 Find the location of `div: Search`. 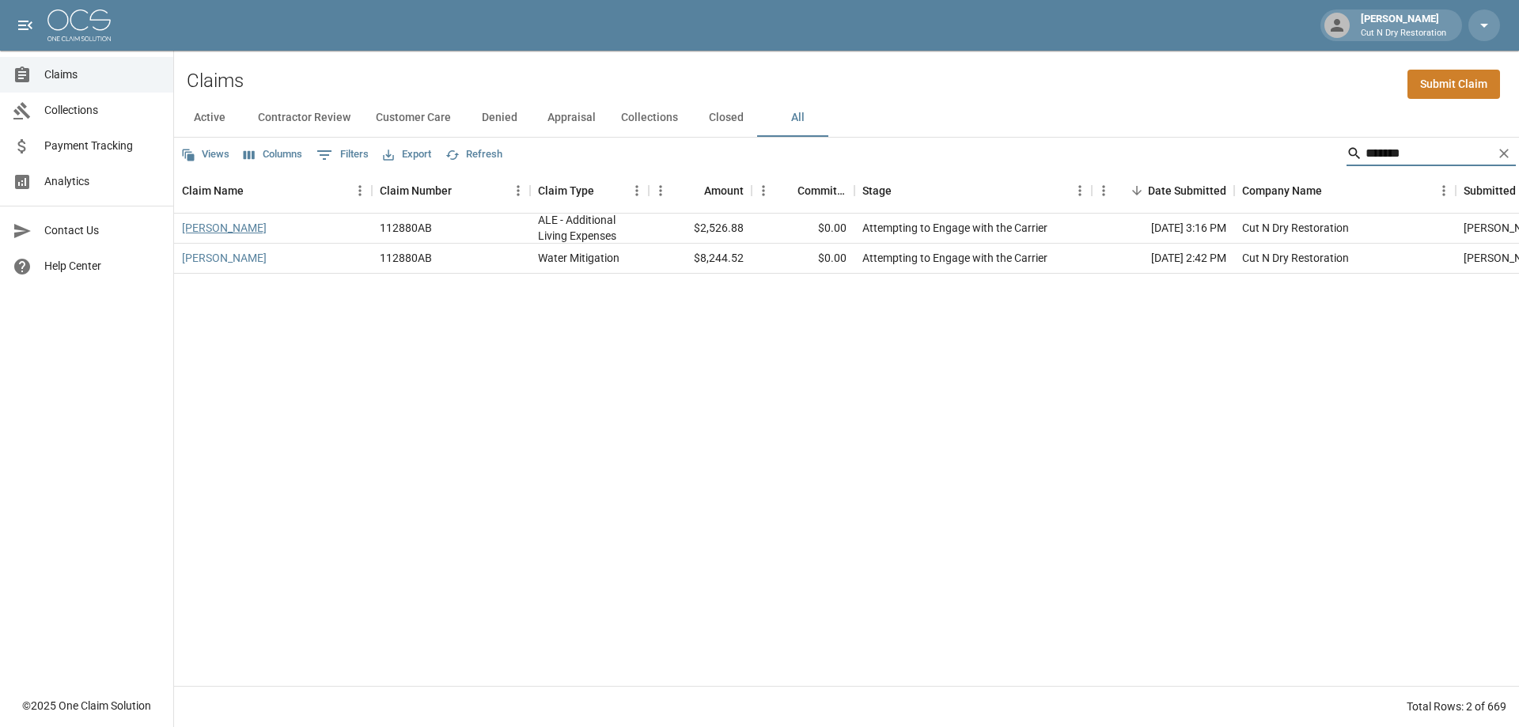

div: Search is located at coordinates (1432, 155).